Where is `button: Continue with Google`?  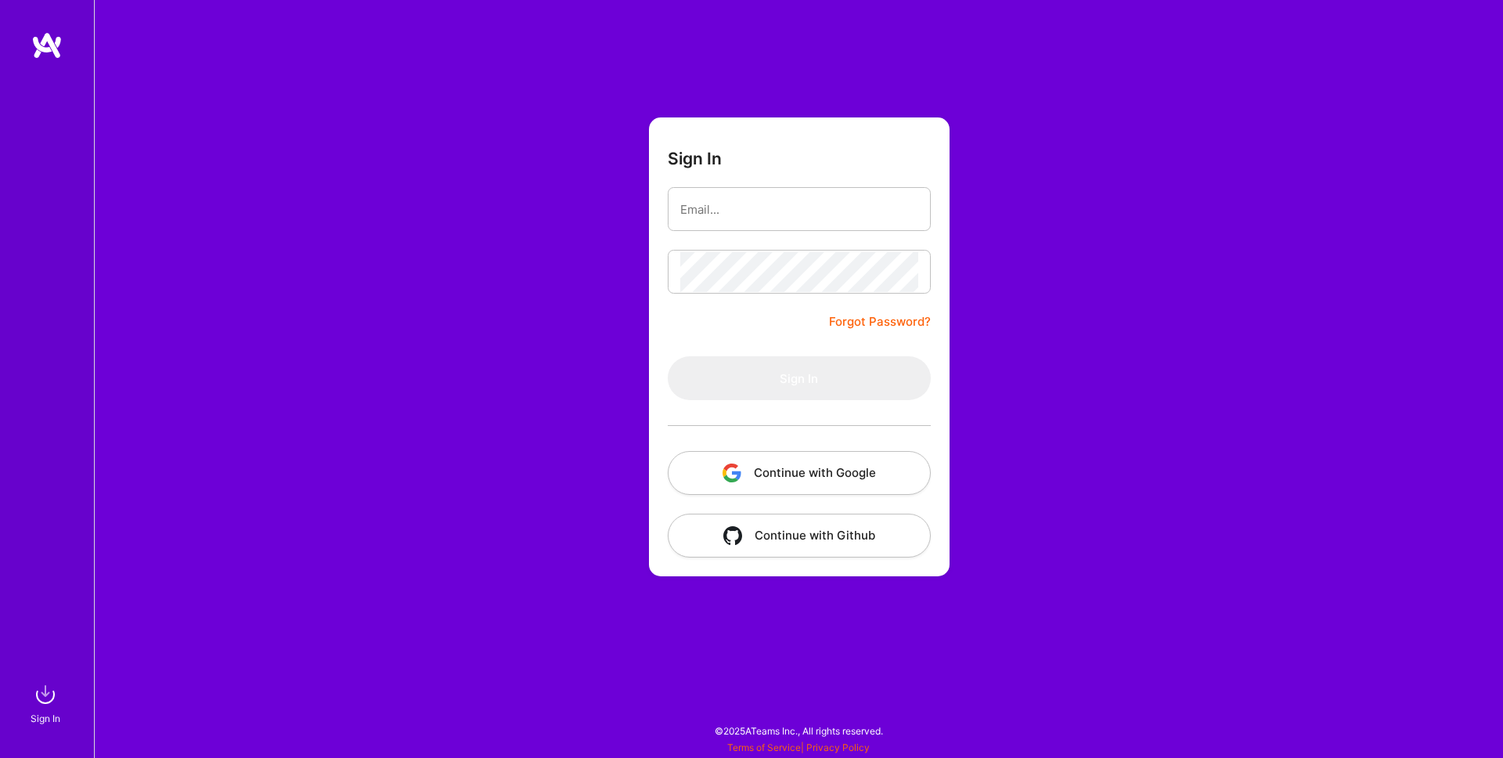
button: Continue with Google is located at coordinates (799, 473).